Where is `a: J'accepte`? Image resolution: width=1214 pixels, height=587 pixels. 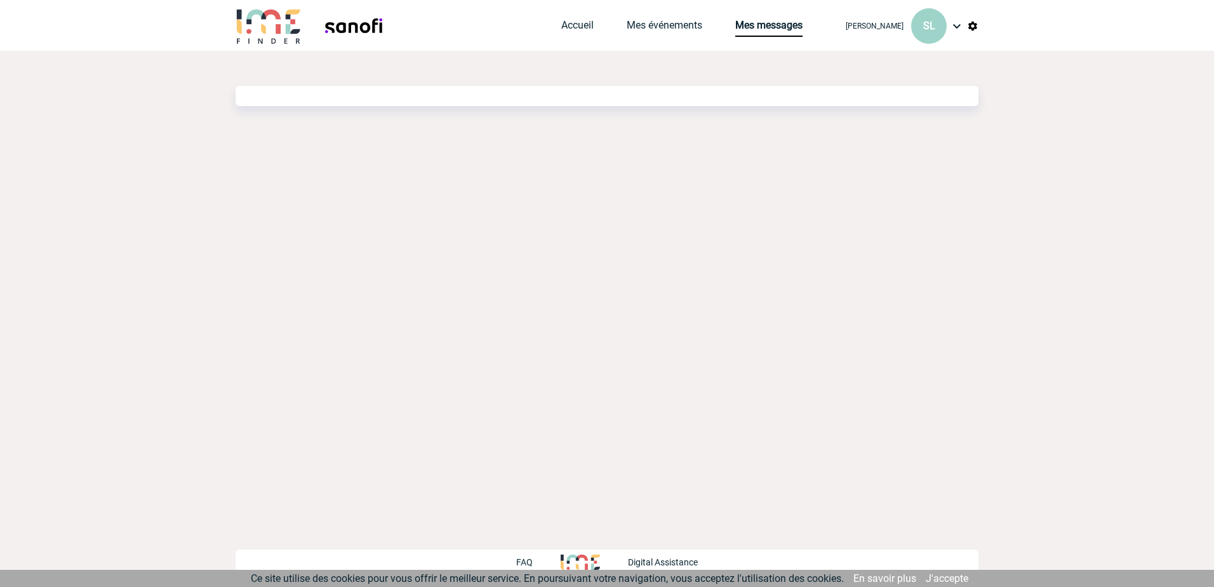 a: J'accepte is located at coordinates (947, 578).